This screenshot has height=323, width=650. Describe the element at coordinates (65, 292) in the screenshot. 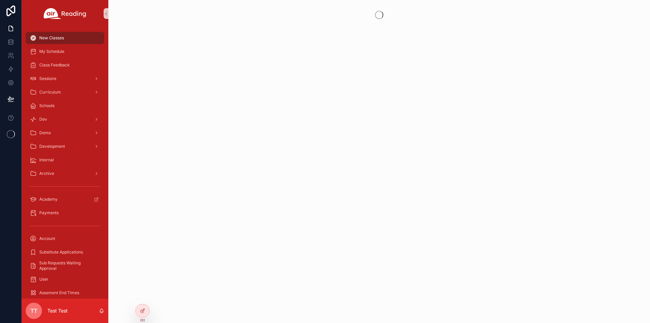

I see `a: Assement End Times` at that location.